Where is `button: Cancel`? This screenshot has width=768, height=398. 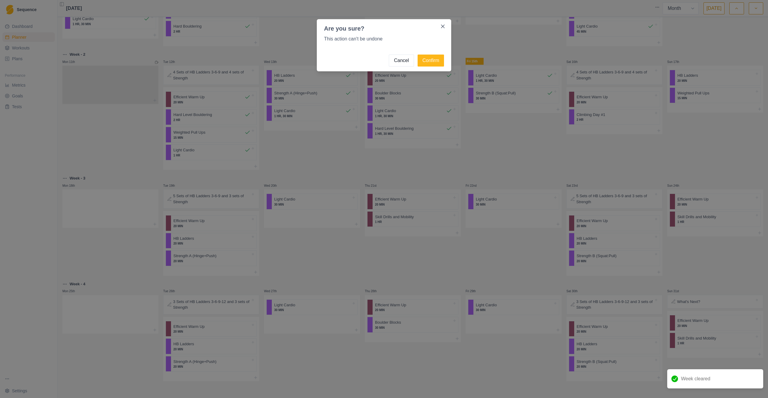
button: Cancel is located at coordinates (401, 61).